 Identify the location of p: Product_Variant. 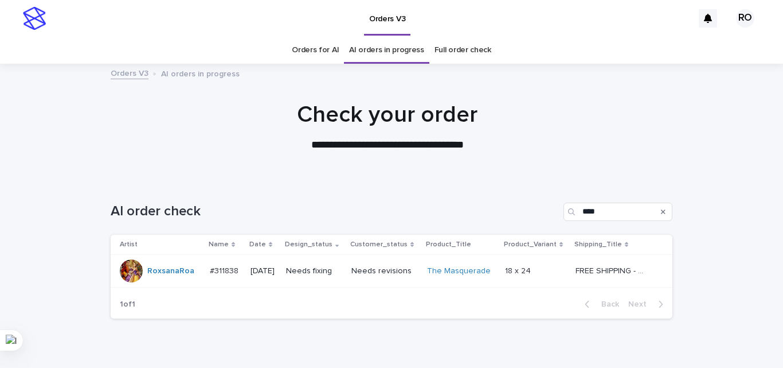
(530, 244).